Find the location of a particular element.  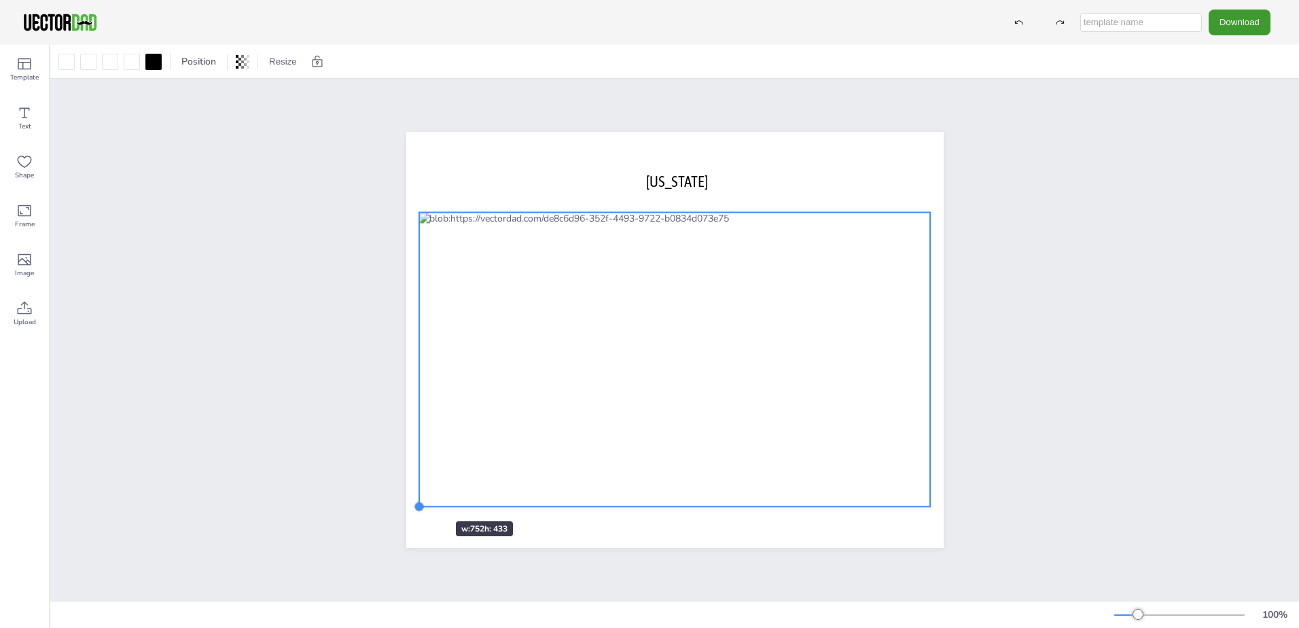

div: w: 752 h: 433 is located at coordinates (484, 529).